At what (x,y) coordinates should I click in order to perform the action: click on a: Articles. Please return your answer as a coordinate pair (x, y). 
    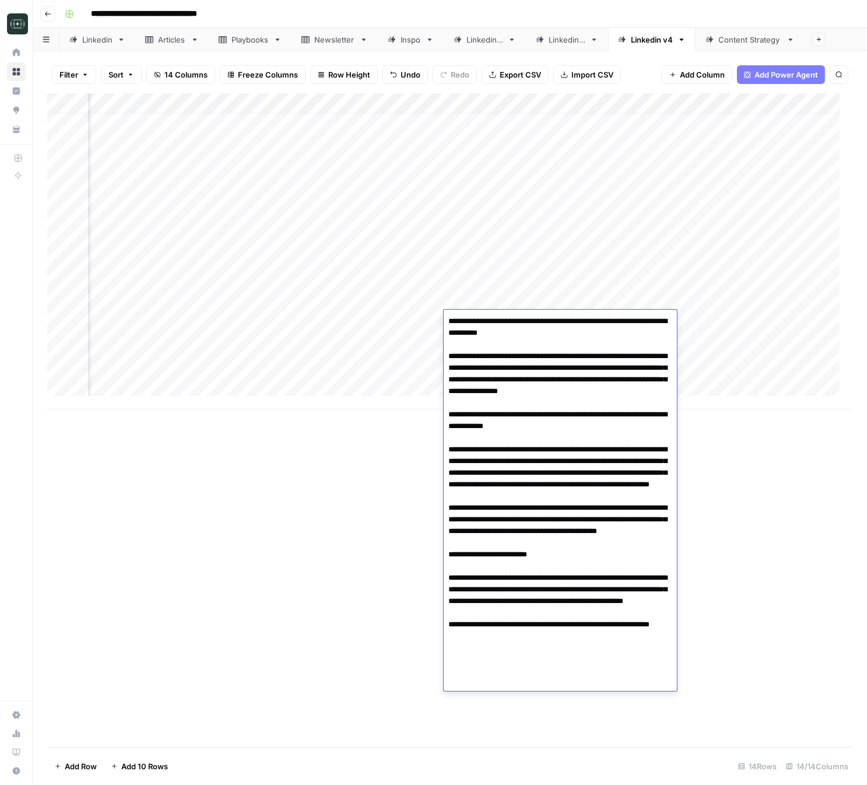
    Looking at the image, I should click on (172, 40).